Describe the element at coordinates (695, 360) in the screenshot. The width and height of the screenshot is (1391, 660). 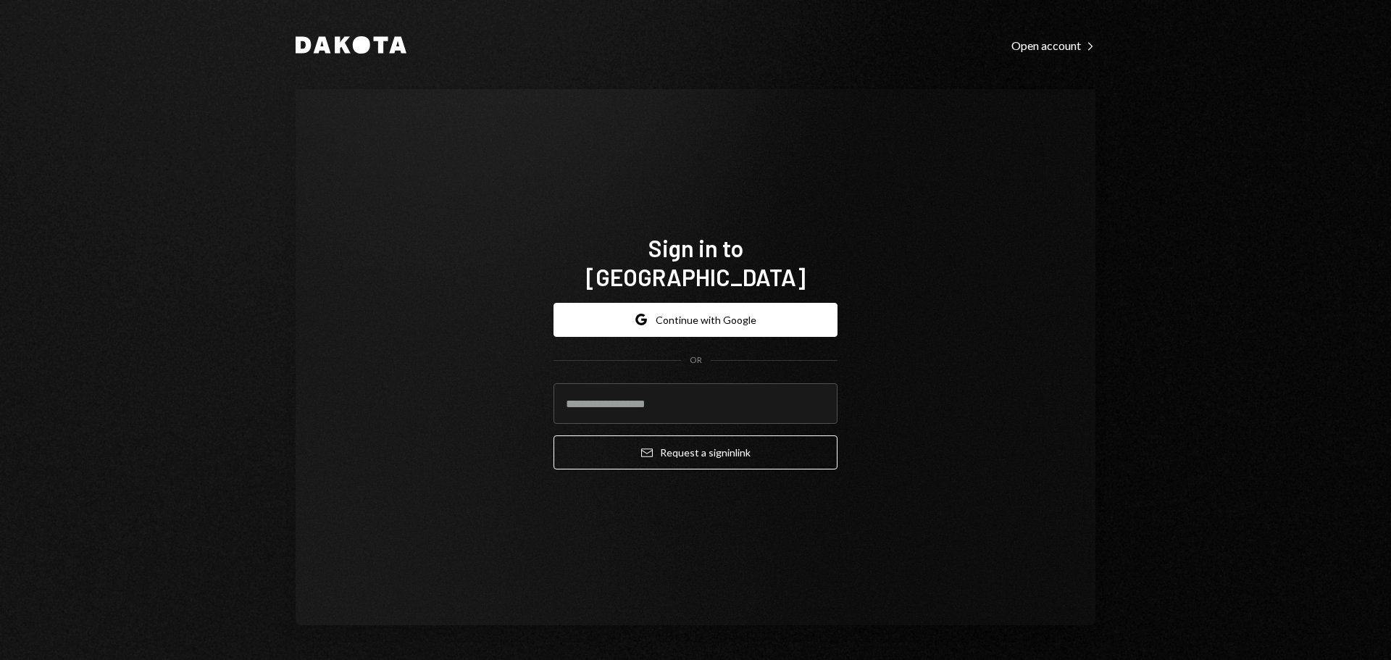
I see `div: OR` at that location.